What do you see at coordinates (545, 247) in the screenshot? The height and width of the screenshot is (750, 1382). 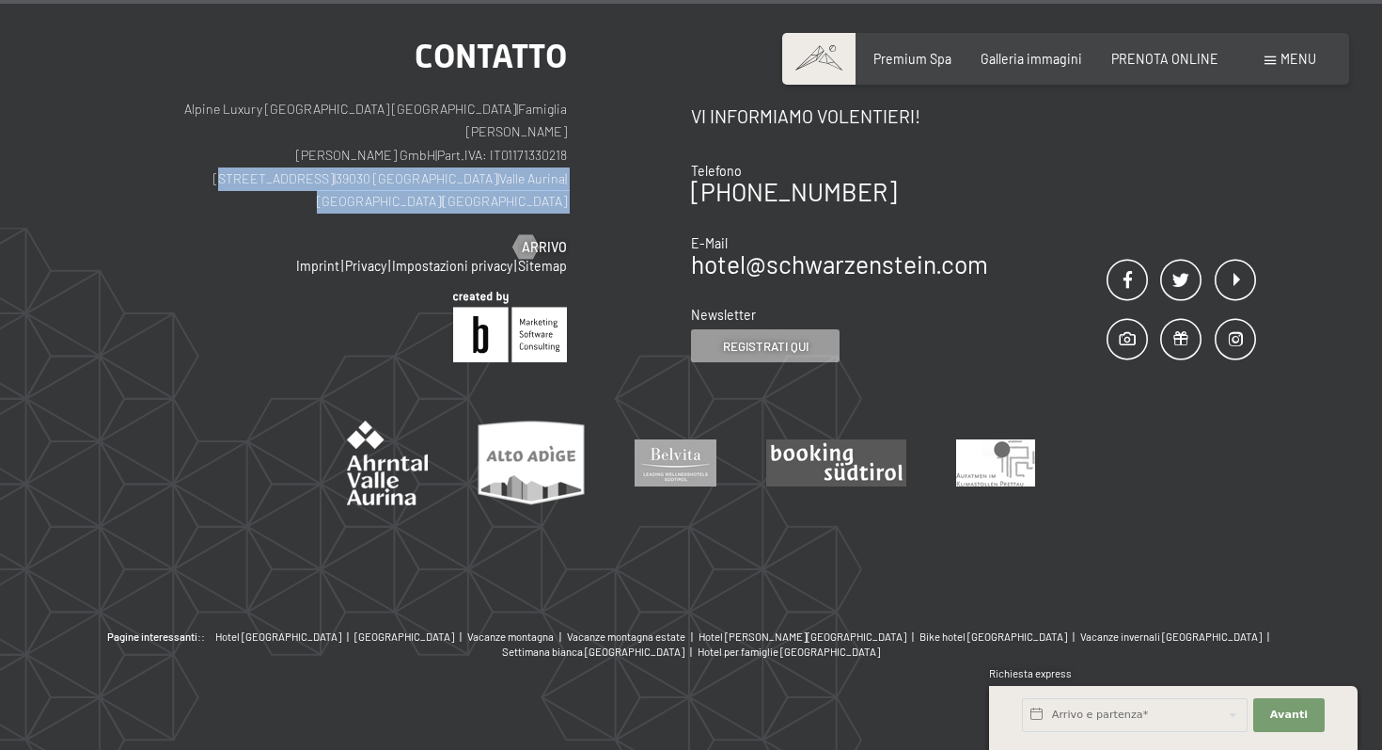 I see `span: Arrivo` at bounding box center [545, 247].